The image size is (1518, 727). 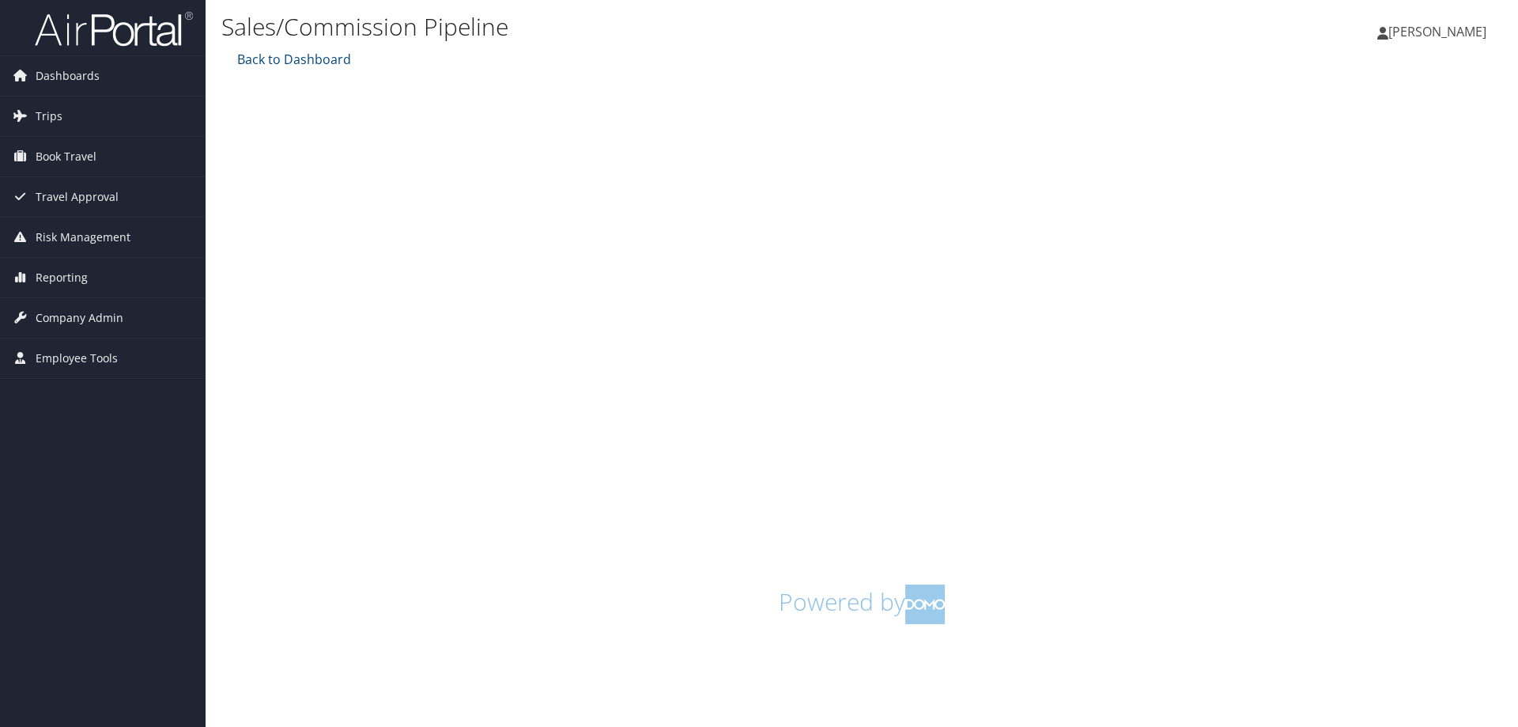 I want to click on span: Risk Management, so click(x=83, y=237).